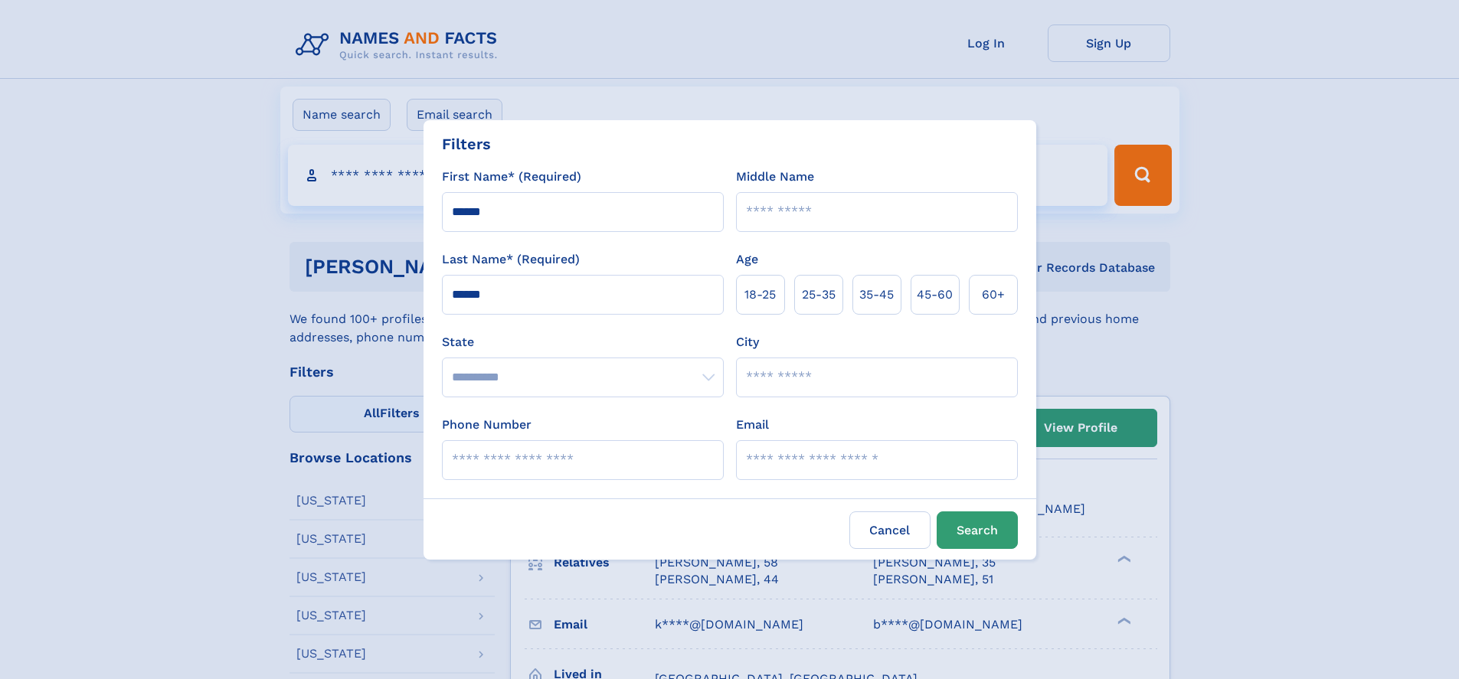 The image size is (1459, 679). Describe the element at coordinates (993, 295) in the screenshot. I see `span: 60+` at that location.